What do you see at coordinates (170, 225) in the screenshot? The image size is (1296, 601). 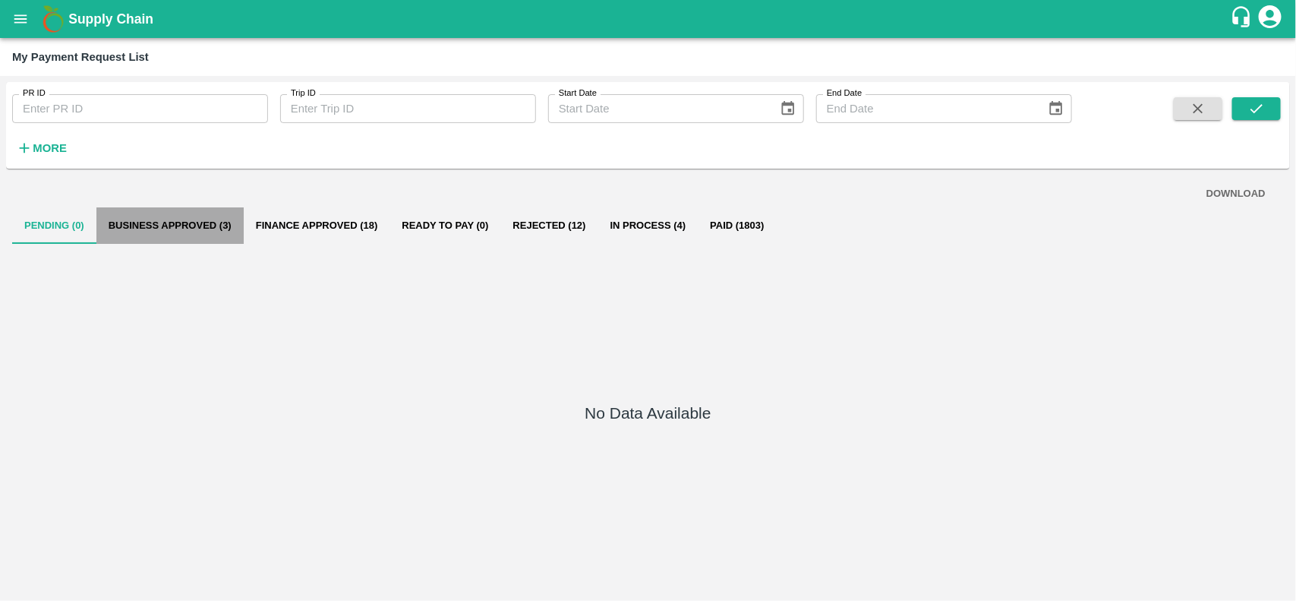 I see `button: Business Approved (3)` at bounding box center [170, 225].